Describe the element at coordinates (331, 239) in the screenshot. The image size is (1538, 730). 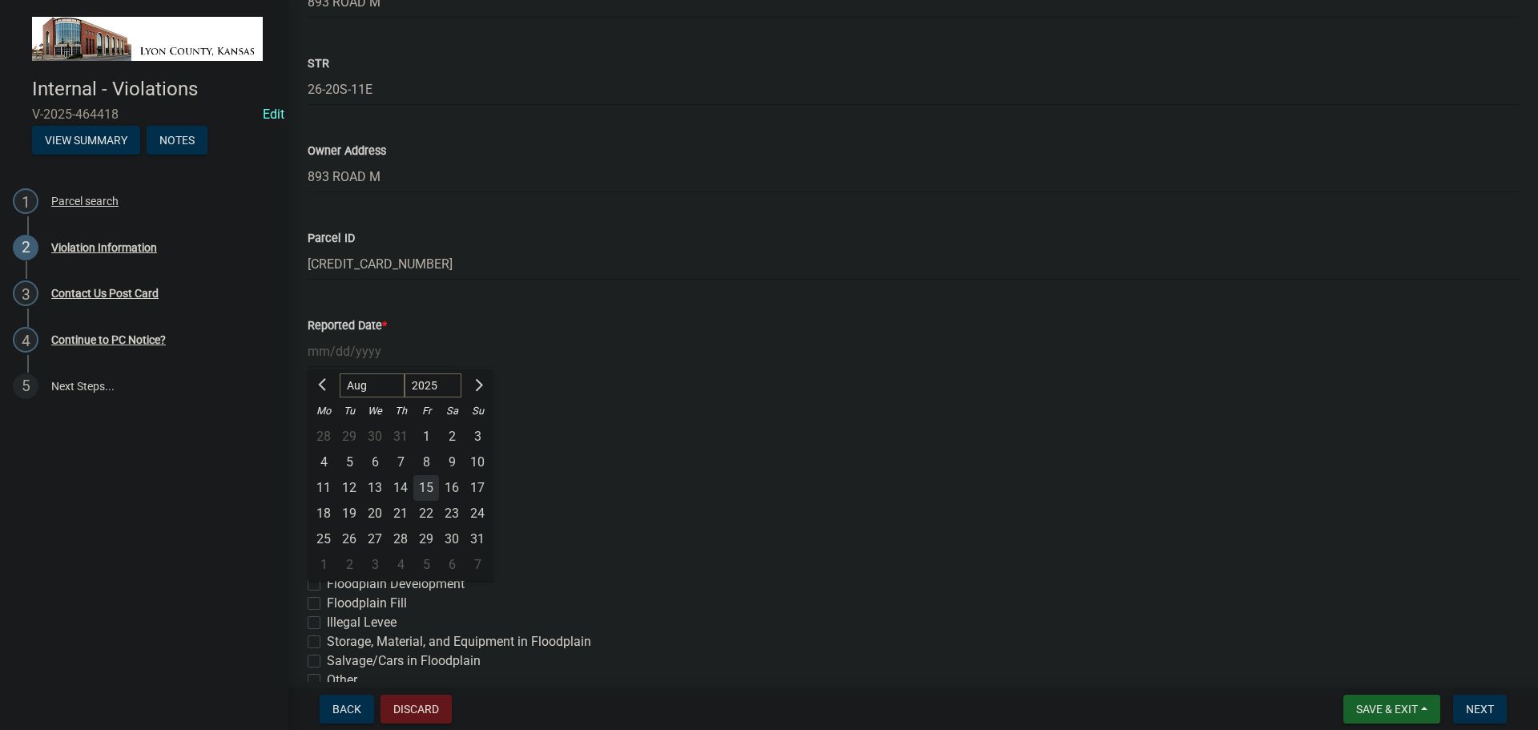
I see `label: Parcel ID` at that location.